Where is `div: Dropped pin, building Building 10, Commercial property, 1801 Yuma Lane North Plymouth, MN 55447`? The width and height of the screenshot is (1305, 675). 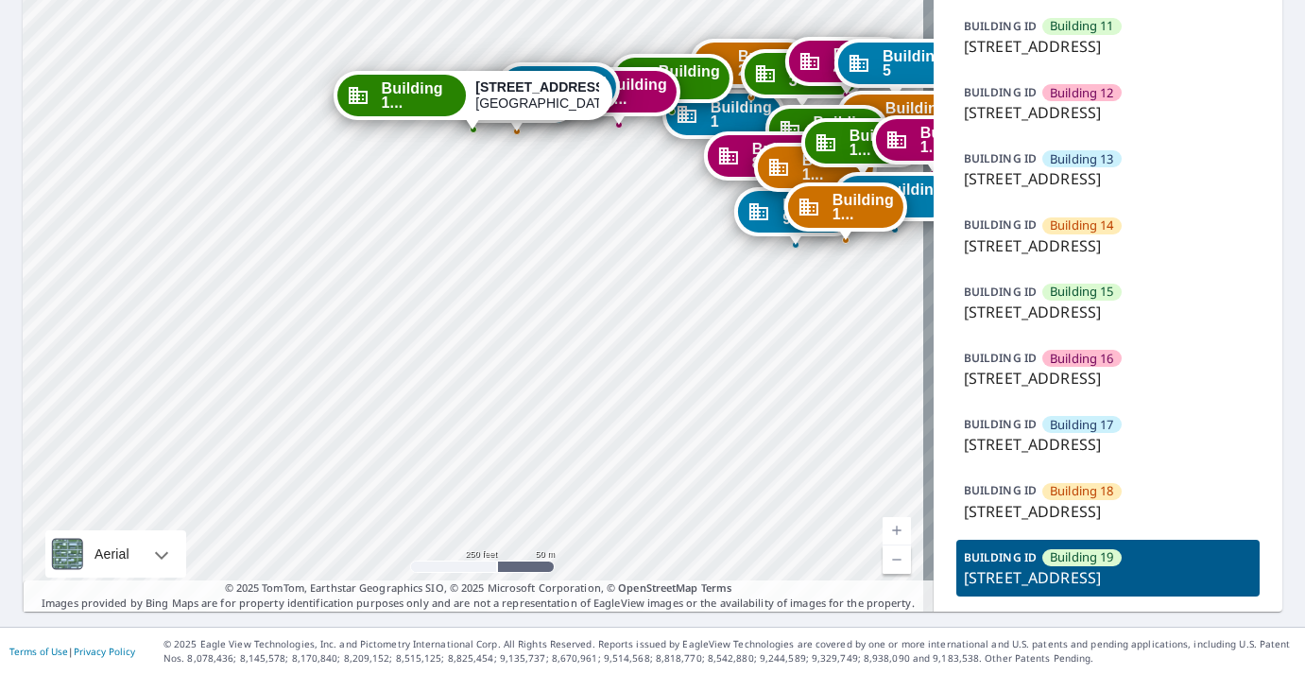
div: Dropped pin, building Building 10, Commercial property, 1801 Yuma Lane North Plymouth, MN 55447 is located at coordinates (816, 172).